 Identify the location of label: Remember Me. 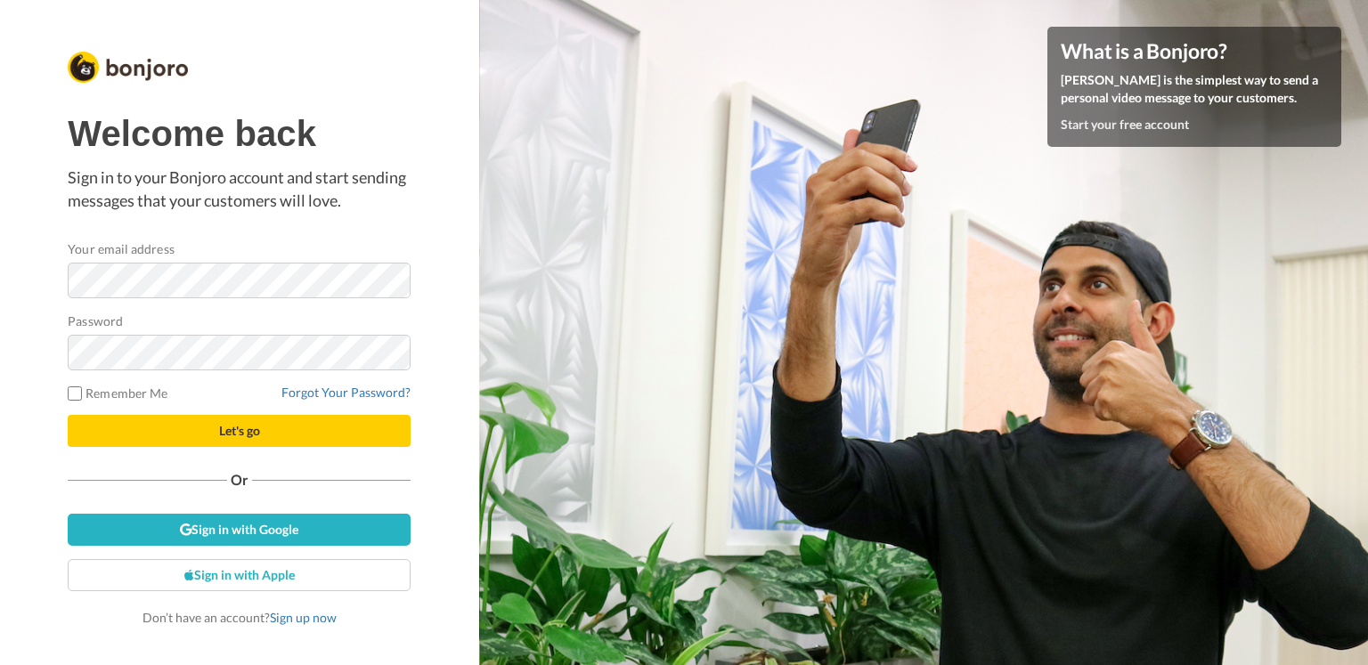
(118, 393).